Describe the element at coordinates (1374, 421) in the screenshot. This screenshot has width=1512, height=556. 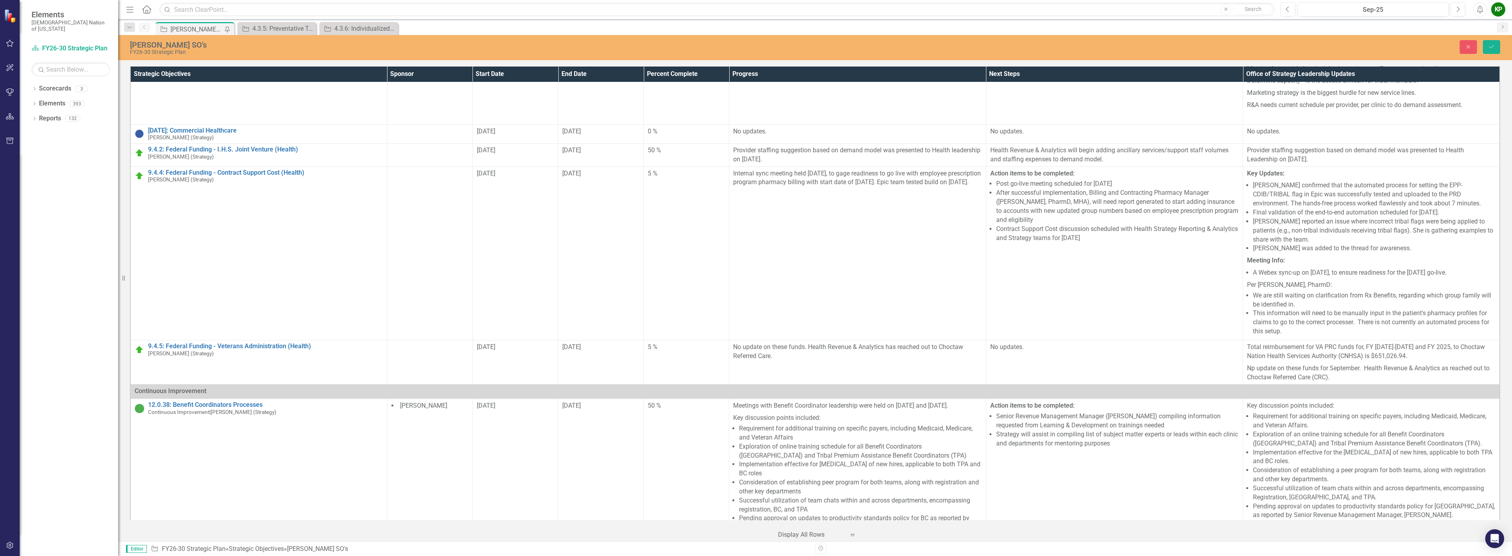
I see `li: Requirement for additional training on specific payers, including Medicaid, Medicare, and Veteran...` at that location.